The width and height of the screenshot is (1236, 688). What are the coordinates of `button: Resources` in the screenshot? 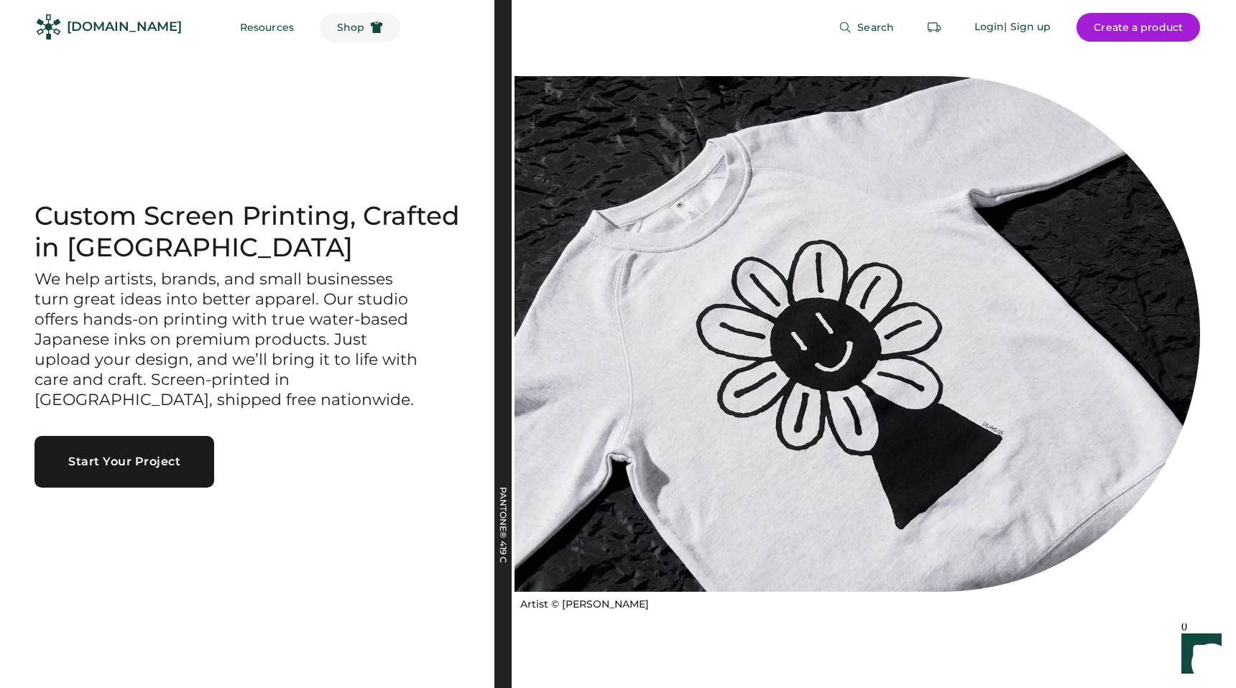 It's located at (267, 27).